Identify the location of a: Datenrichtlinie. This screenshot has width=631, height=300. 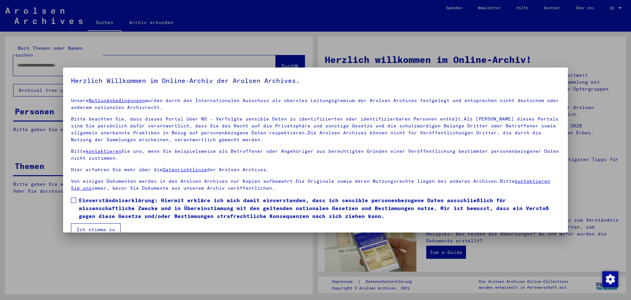
(185, 169).